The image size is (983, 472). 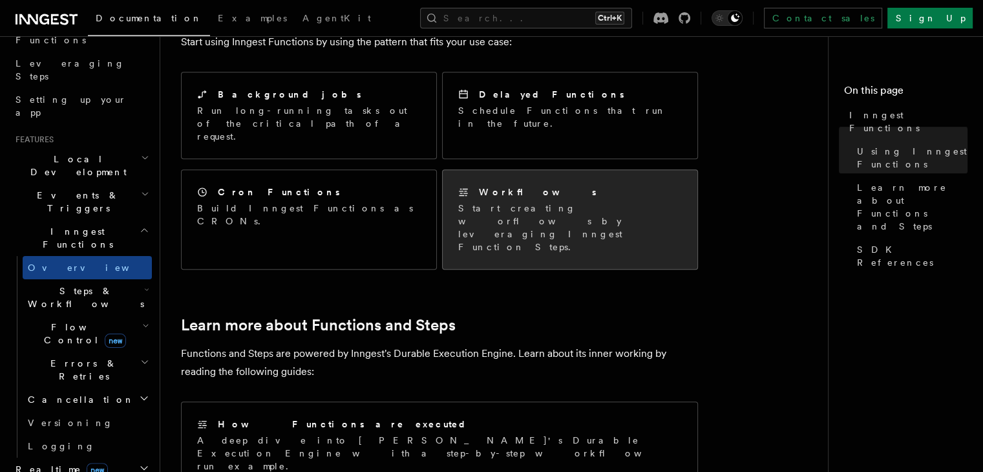 I want to click on button: Flow Controlnew, so click(x=87, y=333).